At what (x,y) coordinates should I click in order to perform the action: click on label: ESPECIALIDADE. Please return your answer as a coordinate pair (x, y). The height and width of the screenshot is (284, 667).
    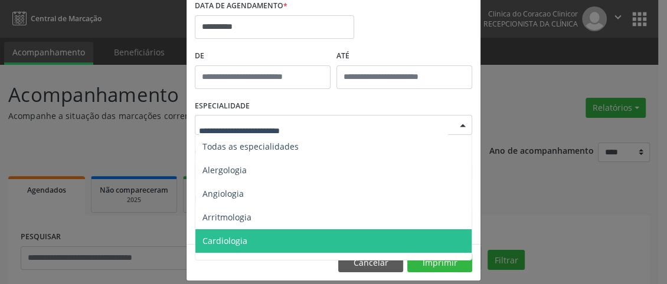
    Looking at the image, I should click on (222, 106).